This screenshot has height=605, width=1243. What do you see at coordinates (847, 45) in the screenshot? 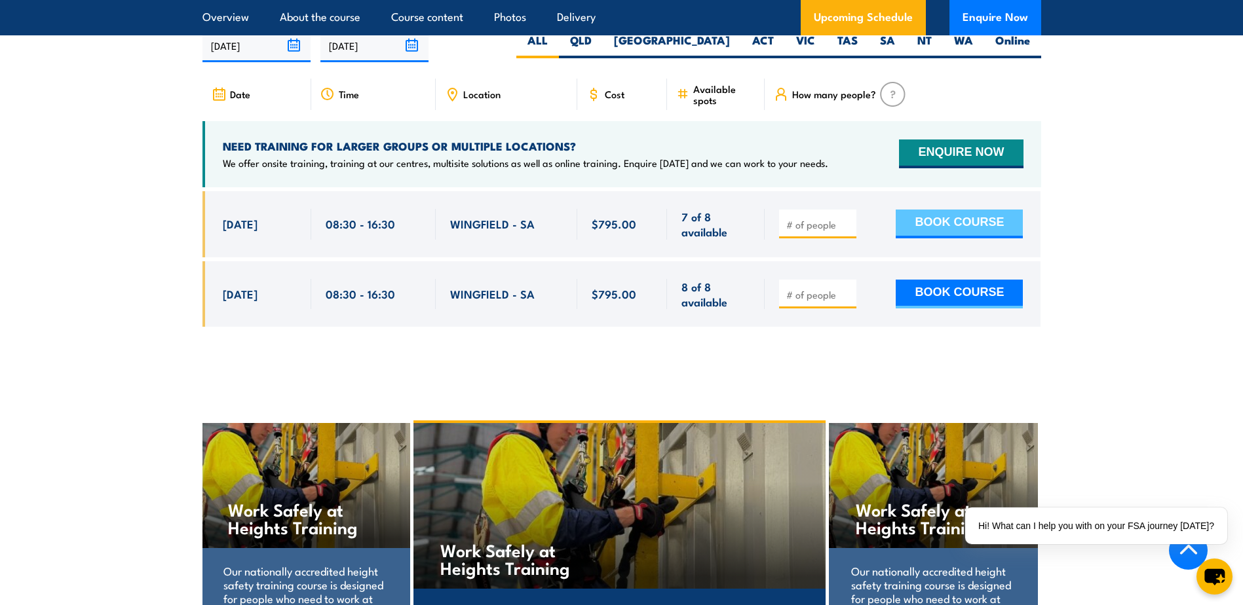
I see `label: TAS` at bounding box center [847, 45].